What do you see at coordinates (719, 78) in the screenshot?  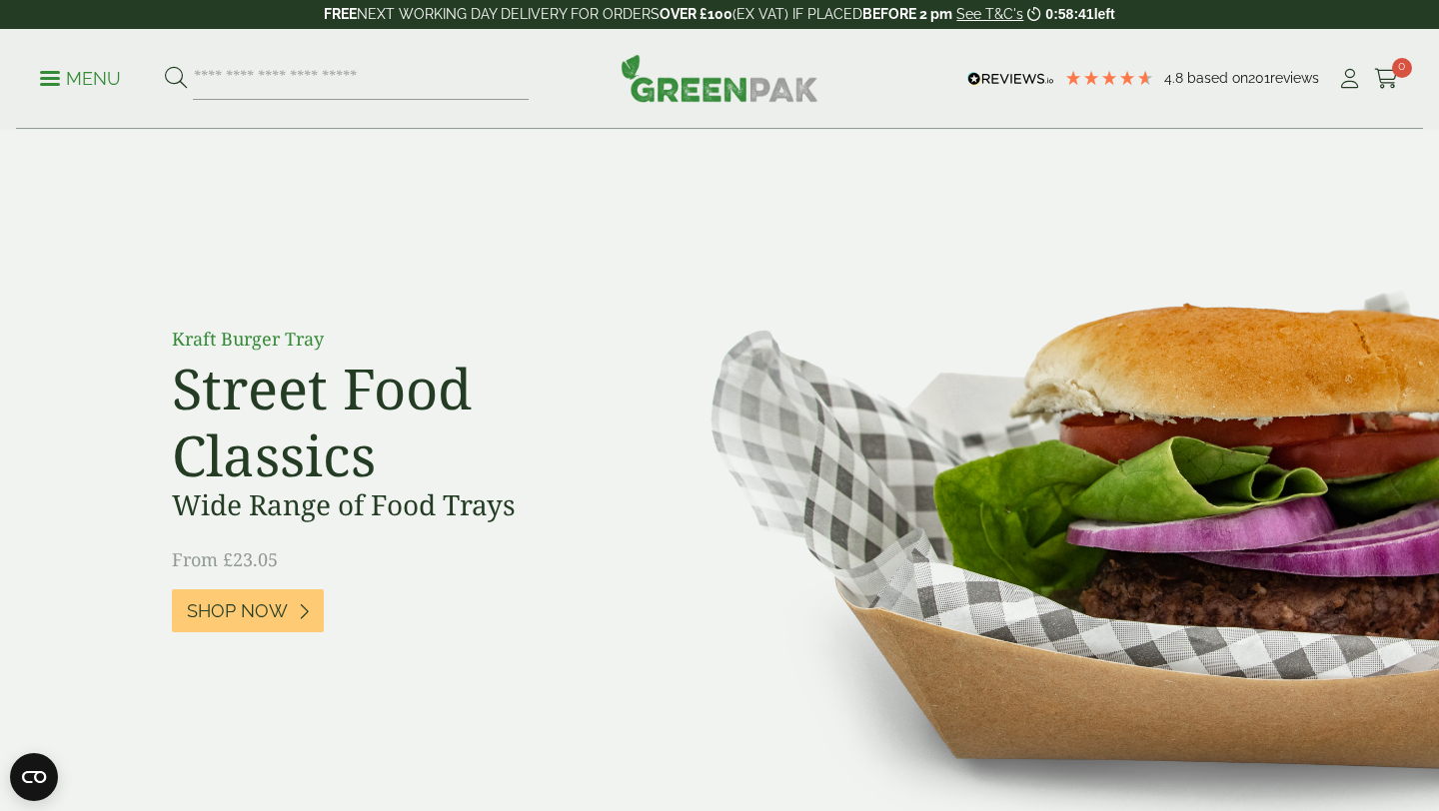 I see `img: GreenPak Supplies` at bounding box center [719, 78].